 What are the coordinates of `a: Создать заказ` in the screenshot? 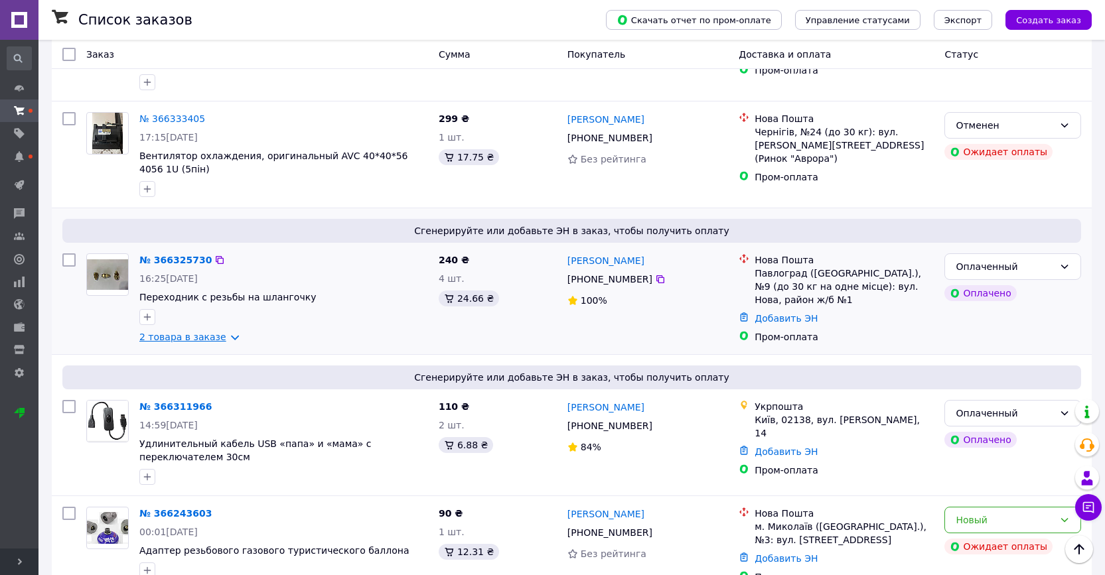 It's located at (1042, 19).